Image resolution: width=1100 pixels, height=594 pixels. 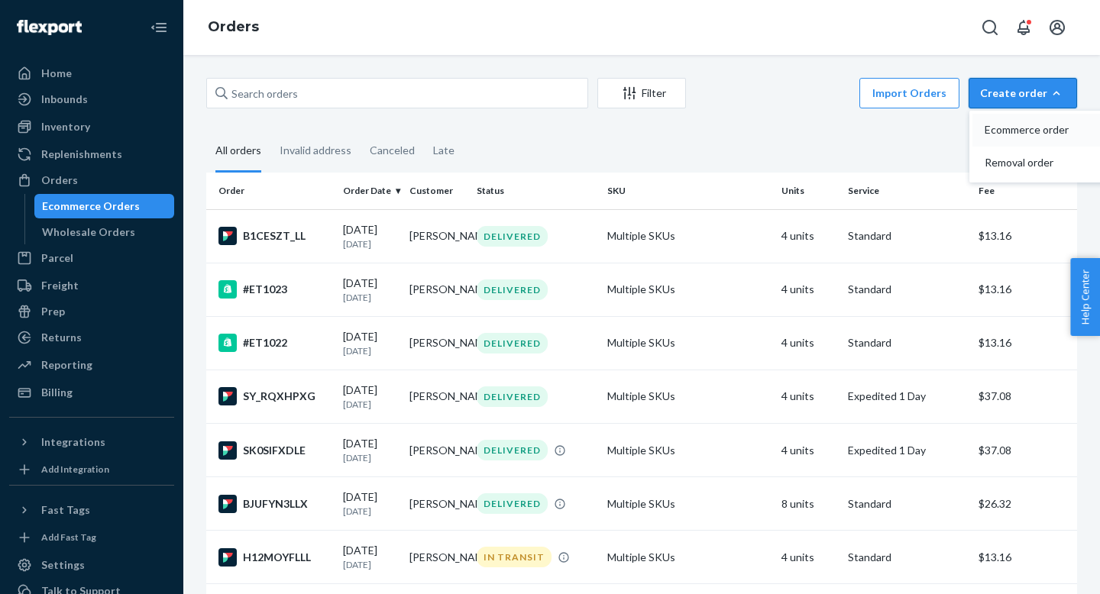 I want to click on div: SY_RQXHPXG, so click(x=274, y=396).